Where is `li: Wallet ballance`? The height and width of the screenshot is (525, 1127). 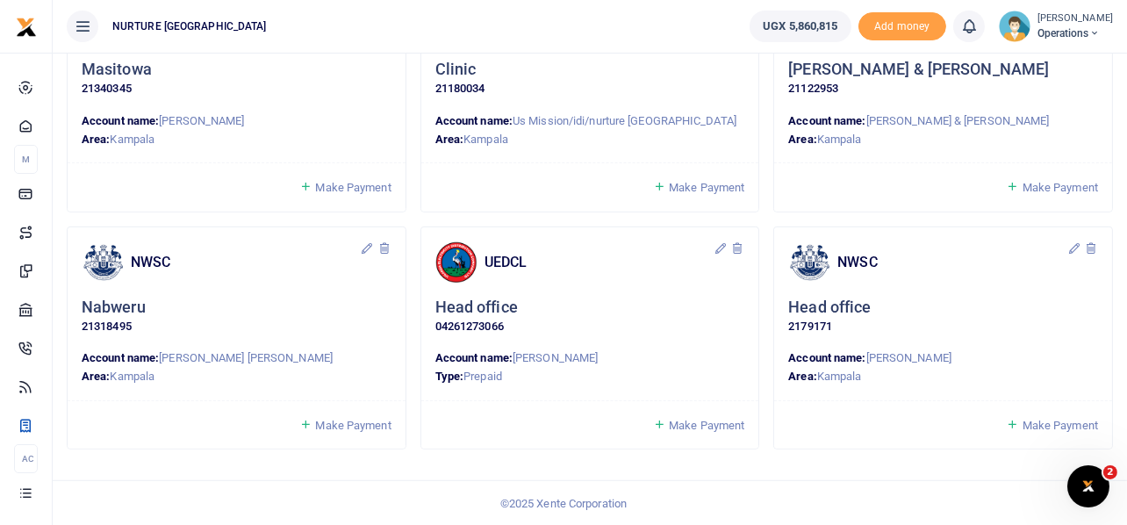 li: Wallet ballance is located at coordinates (800, 26).